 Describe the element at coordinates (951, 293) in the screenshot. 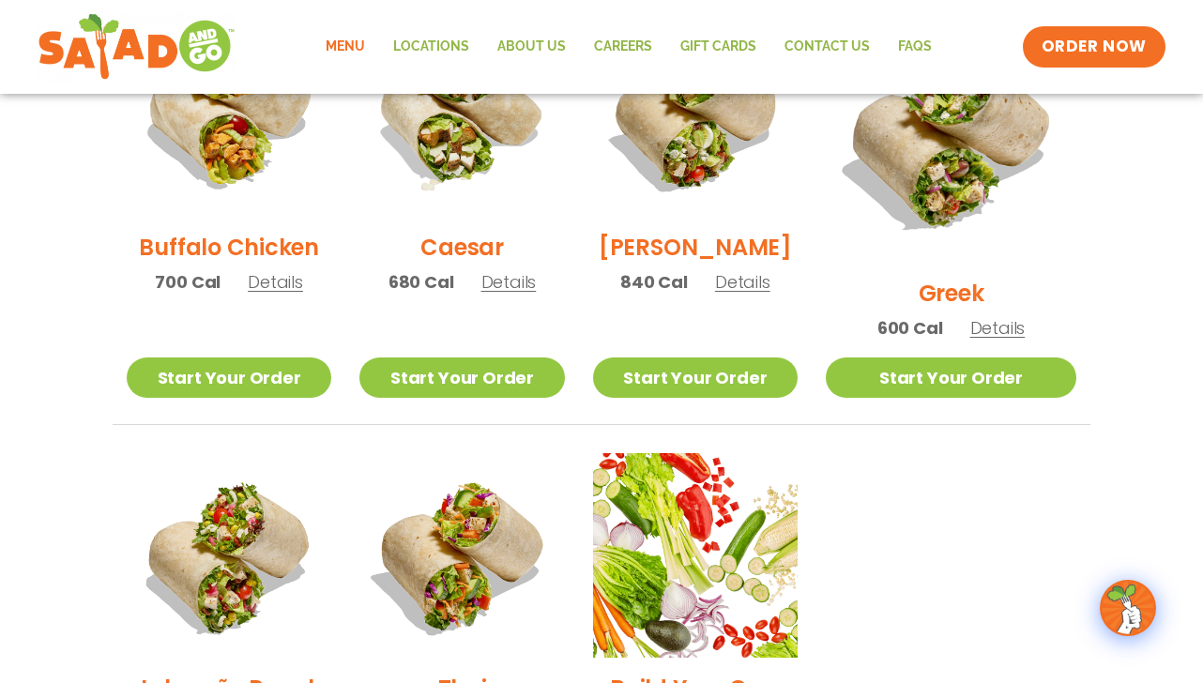

I see `h2: Greek` at that location.